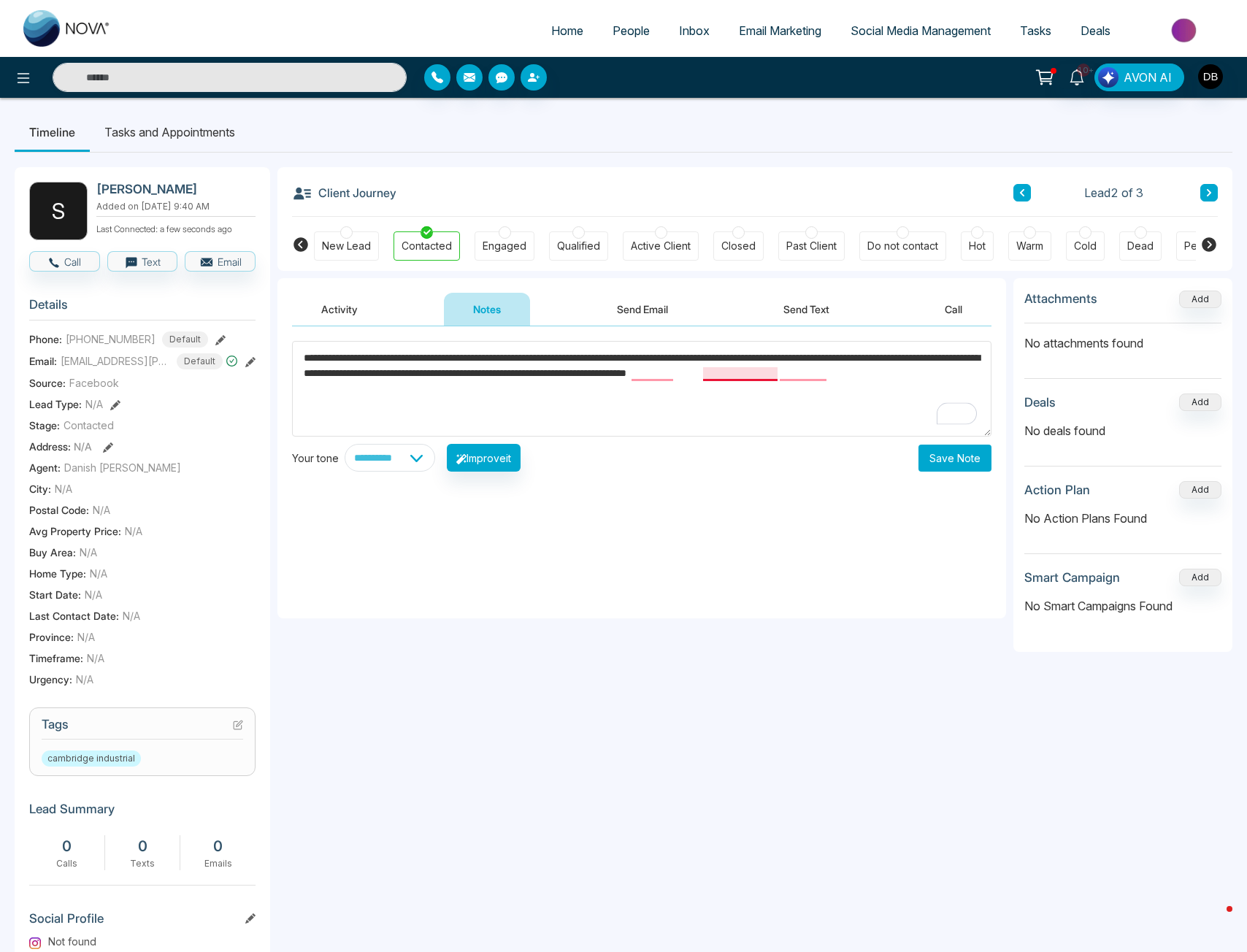  I want to click on span: Email Marketing, so click(780, 31).